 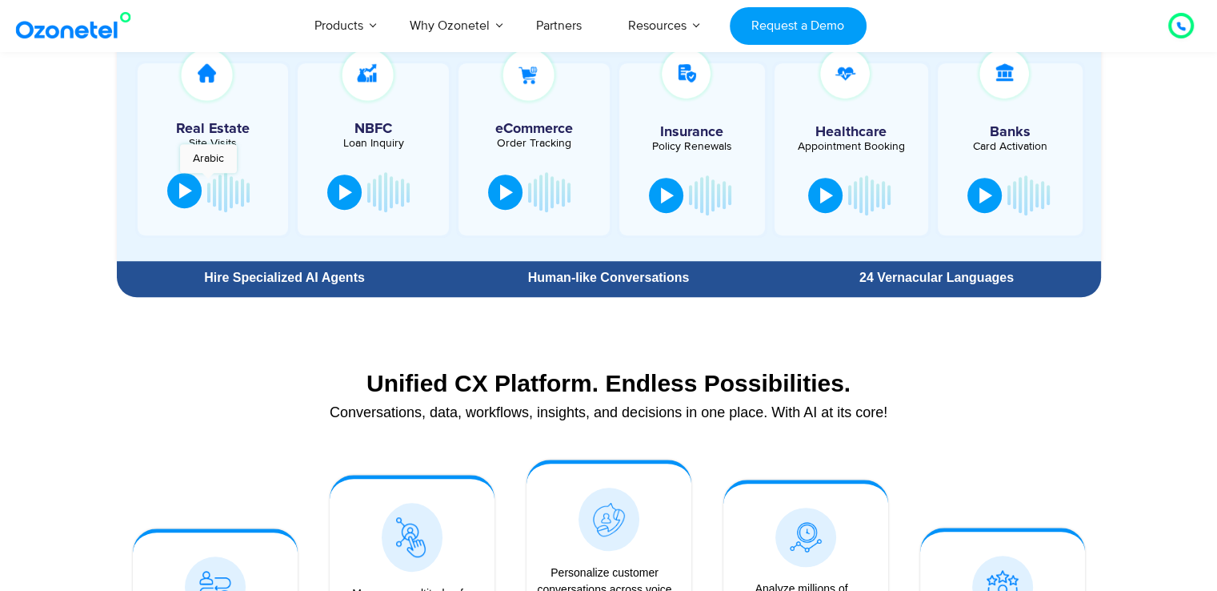 What do you see at coordinates (373, 143) in the screenshot?
I see `div: Loan Inquiry` at bounding box center [373, 143].